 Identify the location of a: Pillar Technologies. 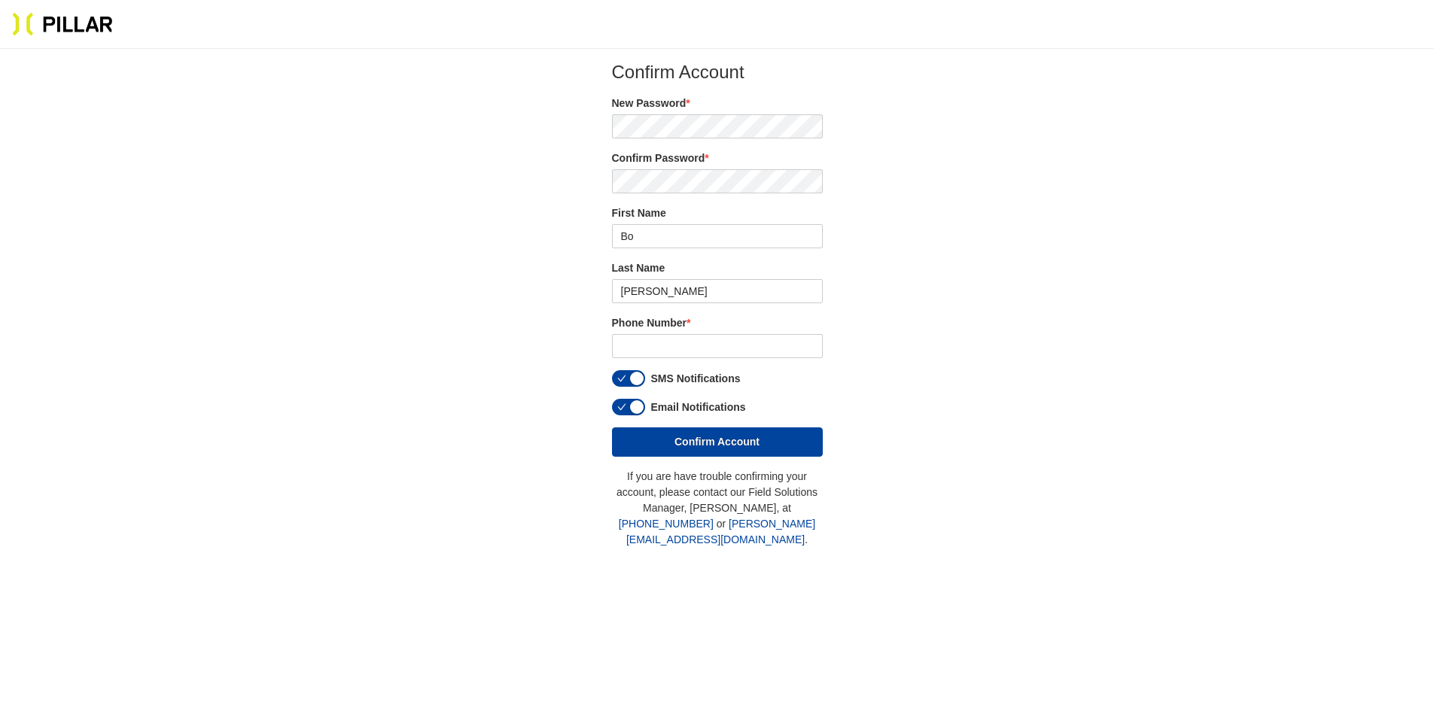
(62, 24).